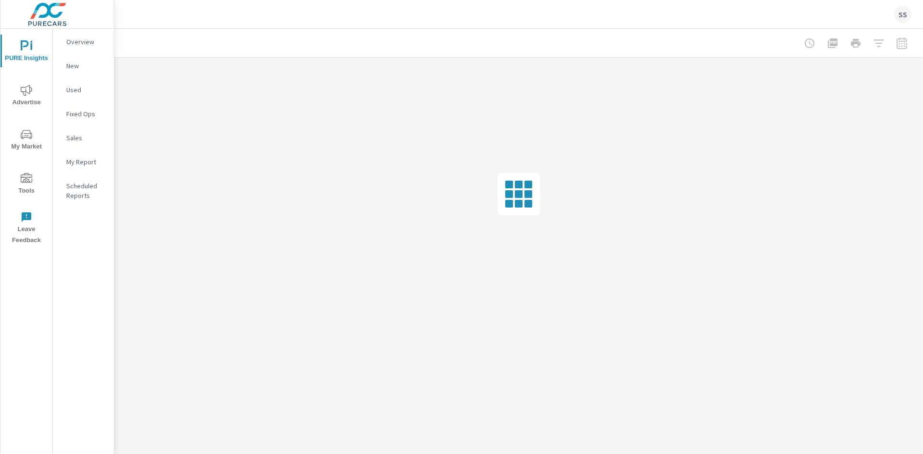  What do you see at coordinates (26, 140) in the screenshot?
I see `span: My Market` at bounding box center [26, 140].